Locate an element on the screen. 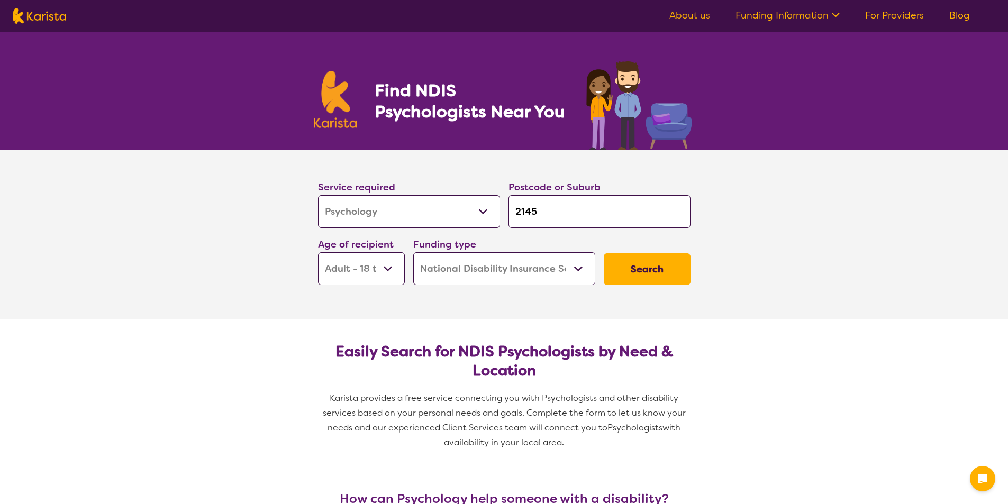 The height and width of the screenshot is (504, 1008). h2: Easily Search for NDIS Psychologists by Need & Location is located at coordinates (504, 361).